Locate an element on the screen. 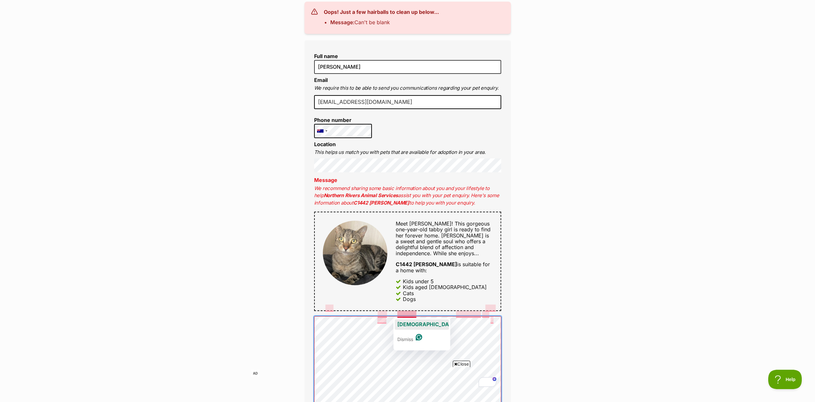  div: Australia: +61 is located at coordinates (322, 131).